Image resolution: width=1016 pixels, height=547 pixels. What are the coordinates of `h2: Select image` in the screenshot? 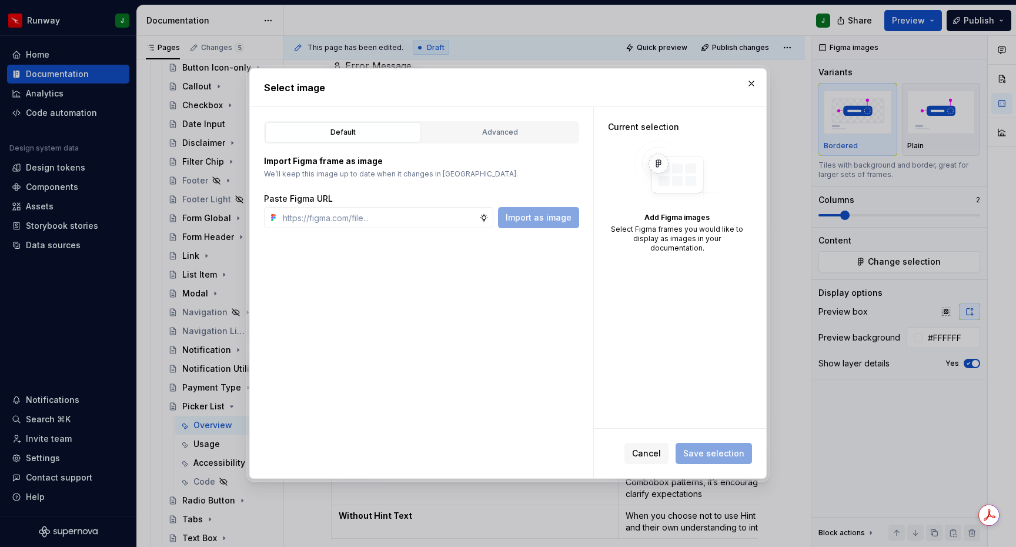 It's located at (508, 88).